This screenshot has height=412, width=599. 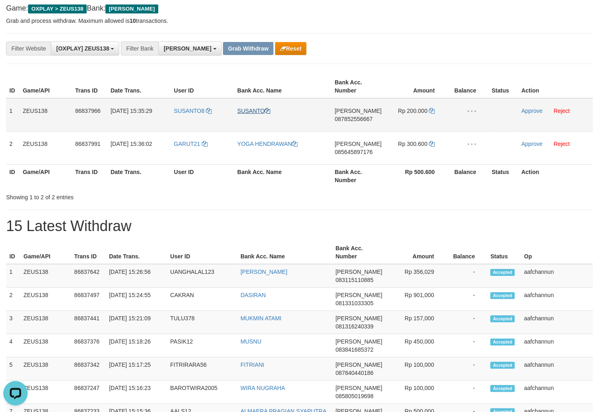 I want to click on a: GARUT21, so click(x=191, y=144).